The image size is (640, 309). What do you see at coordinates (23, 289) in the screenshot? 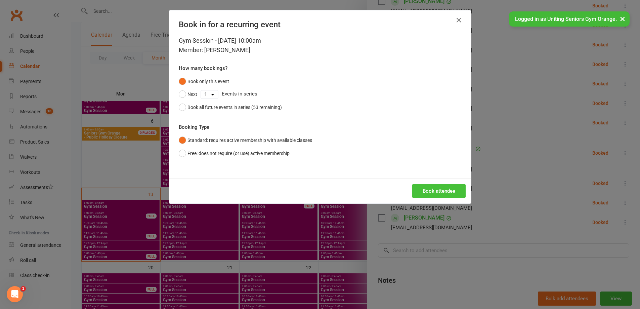
I see `span: 1` at bounding box center [23, 289].